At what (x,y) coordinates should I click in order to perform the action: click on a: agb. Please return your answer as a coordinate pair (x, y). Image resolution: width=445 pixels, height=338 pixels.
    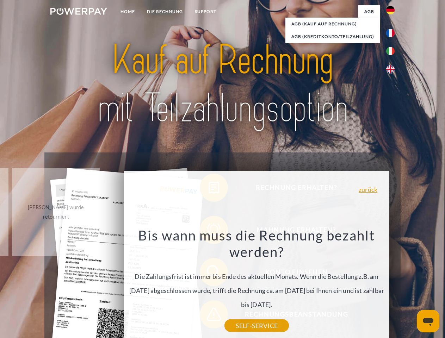
    Looking at the image, I should click on (369, 12).